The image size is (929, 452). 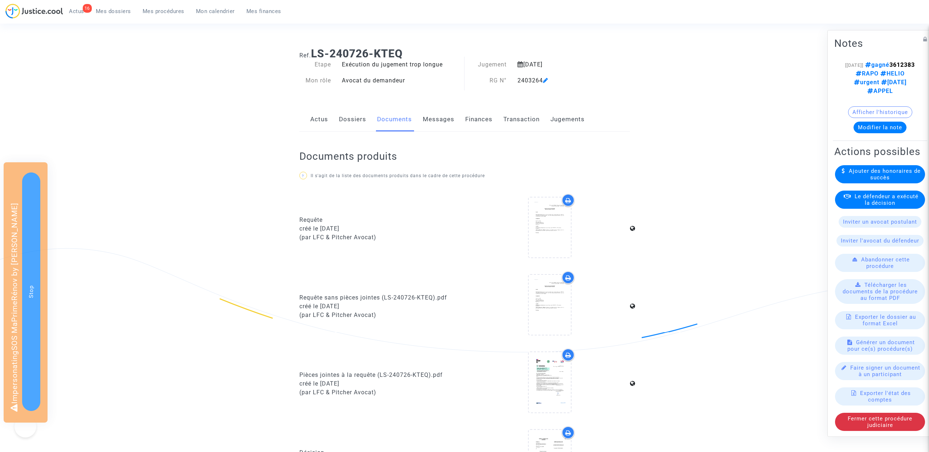 I want to click on span: HELIO, so click(x=892, y=73).